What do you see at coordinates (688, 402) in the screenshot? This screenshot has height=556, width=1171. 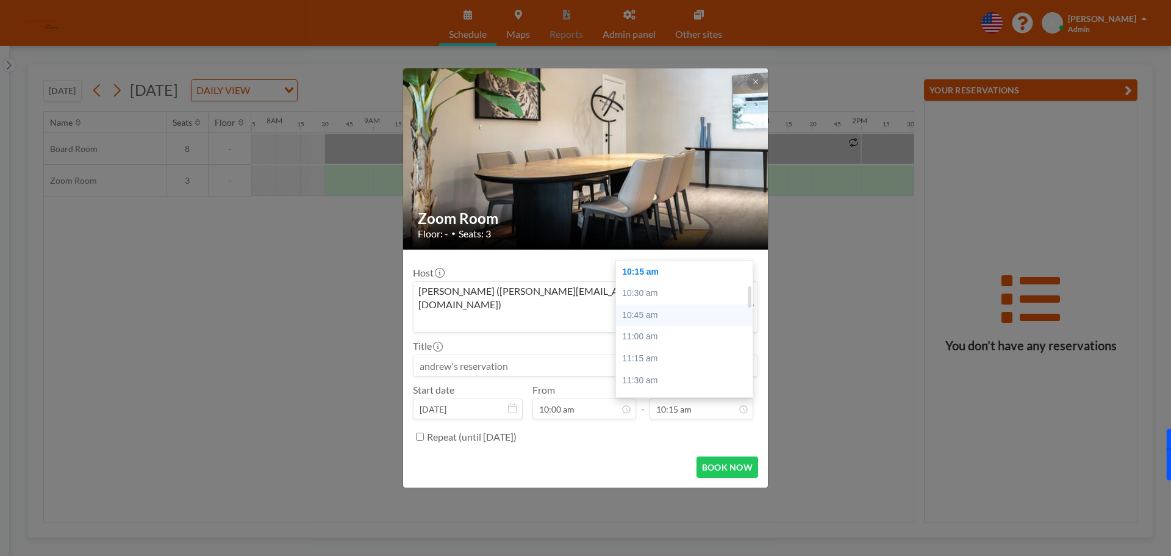 I see `div: 11:45 am` at bounding box center [688, 402].